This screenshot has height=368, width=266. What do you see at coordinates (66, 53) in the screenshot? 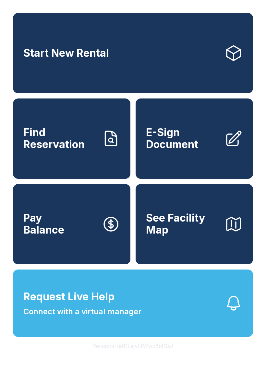
I see `span: Start New Rental` at bounding box center [66, 53].